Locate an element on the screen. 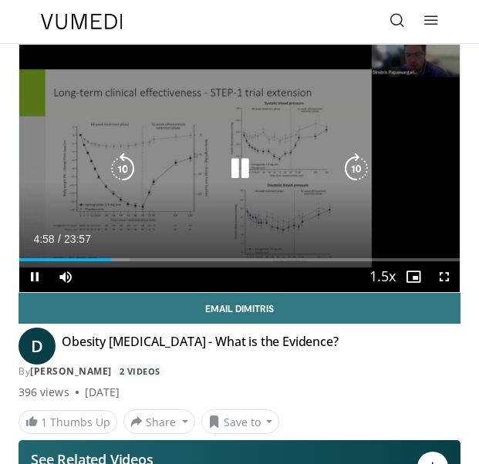 This screenshot has height=464, width=479. span: 4:58 is located at coordinates (43, 239).